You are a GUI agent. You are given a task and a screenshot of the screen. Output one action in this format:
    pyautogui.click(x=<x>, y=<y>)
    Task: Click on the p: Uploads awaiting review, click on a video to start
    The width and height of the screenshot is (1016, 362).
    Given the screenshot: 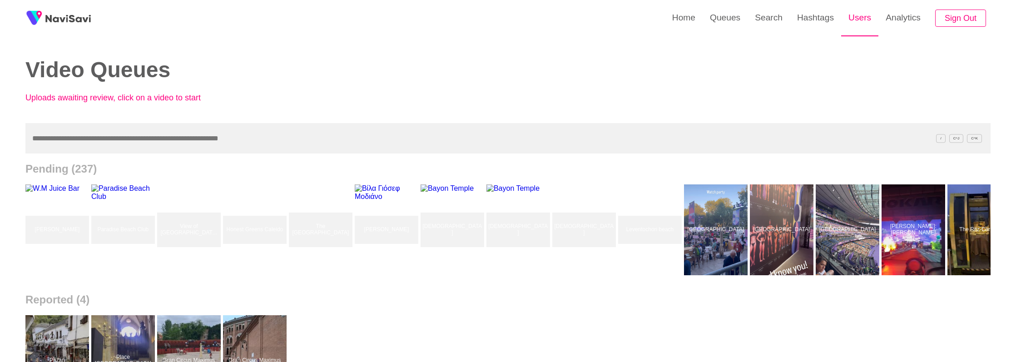 What is the action you would take?
    pyautogui.click(x=125, y=98)
    